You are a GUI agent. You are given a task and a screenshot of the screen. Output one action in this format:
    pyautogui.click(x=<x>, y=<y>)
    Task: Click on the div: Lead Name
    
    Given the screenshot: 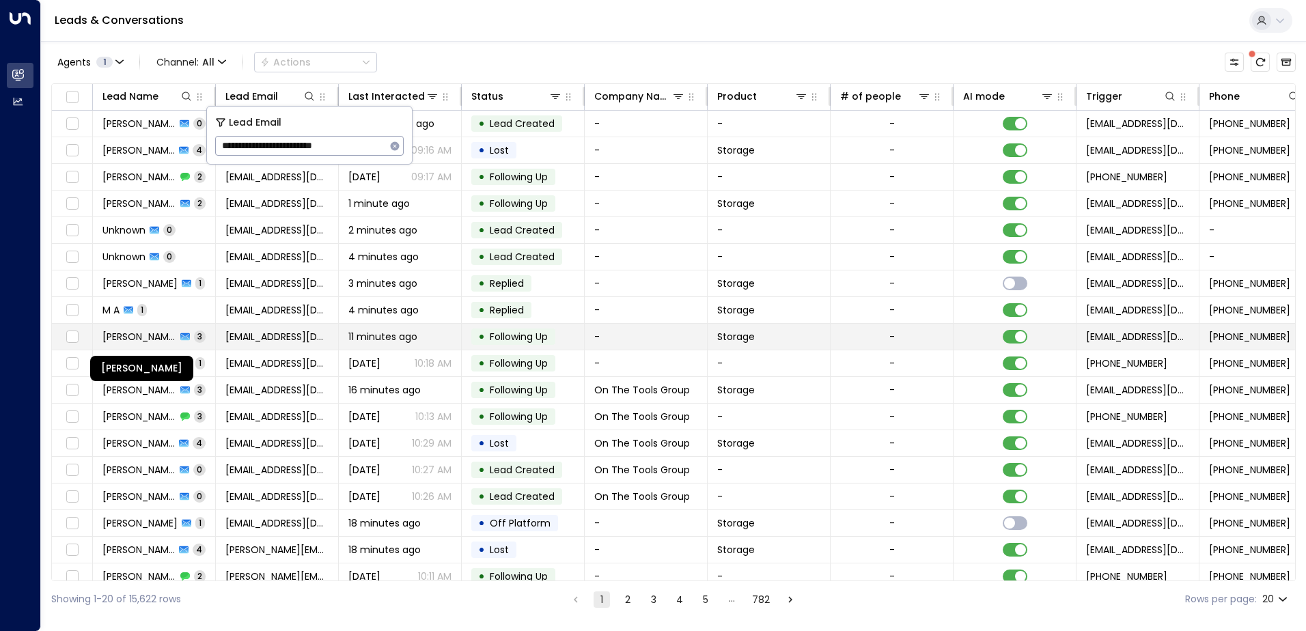 What is the action you would take?
    pyautogui.click(x=148, y=96)
    